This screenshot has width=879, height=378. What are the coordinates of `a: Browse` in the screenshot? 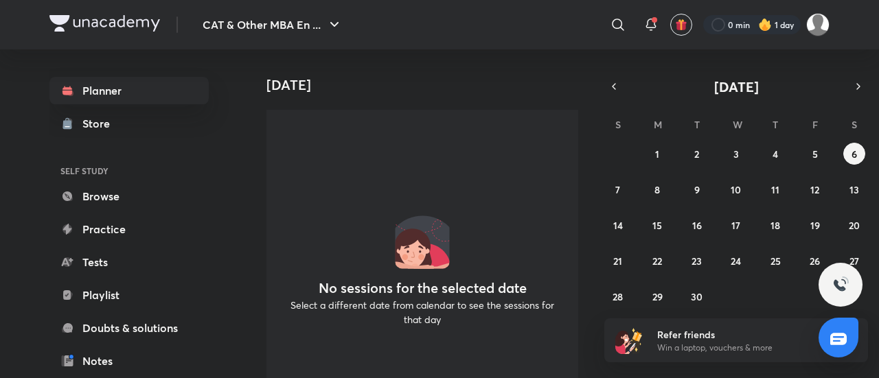 It's located at (129, 196).